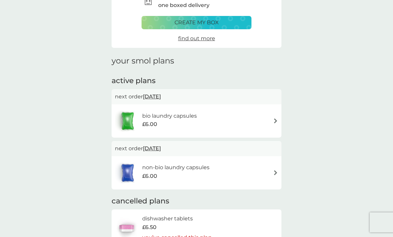 This screenshot has height=237, width=393. What do you see at coordinates (149, 228) in the screenshot?
I see `span: £6.50` at bounding box center [149, 228].